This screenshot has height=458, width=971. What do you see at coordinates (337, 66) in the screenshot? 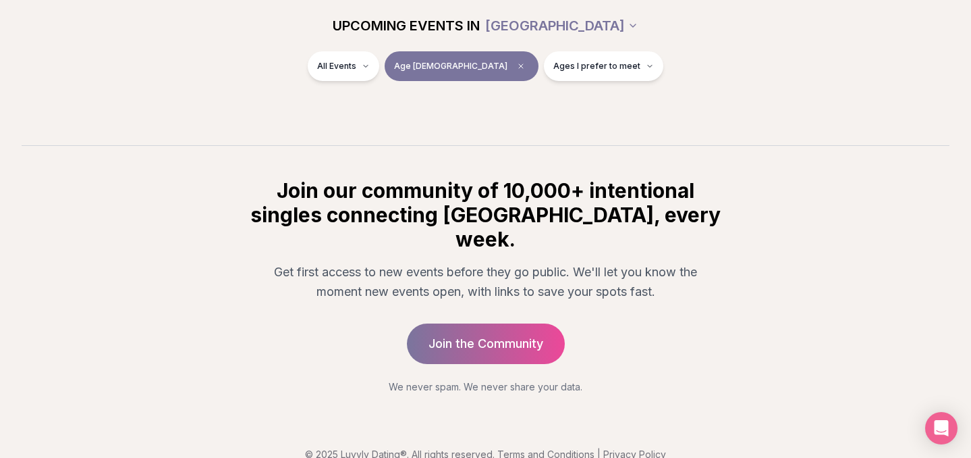
I see `span: All Events` at bounding box center [337, 66].